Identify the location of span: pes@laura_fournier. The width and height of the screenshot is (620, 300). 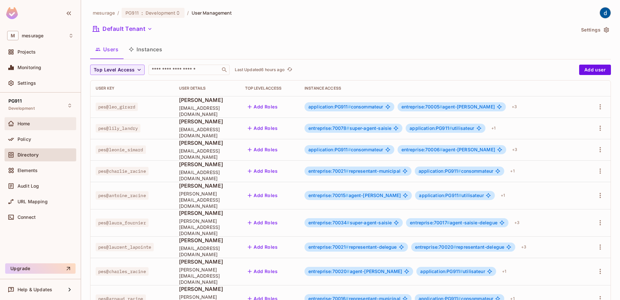
(122, 223).